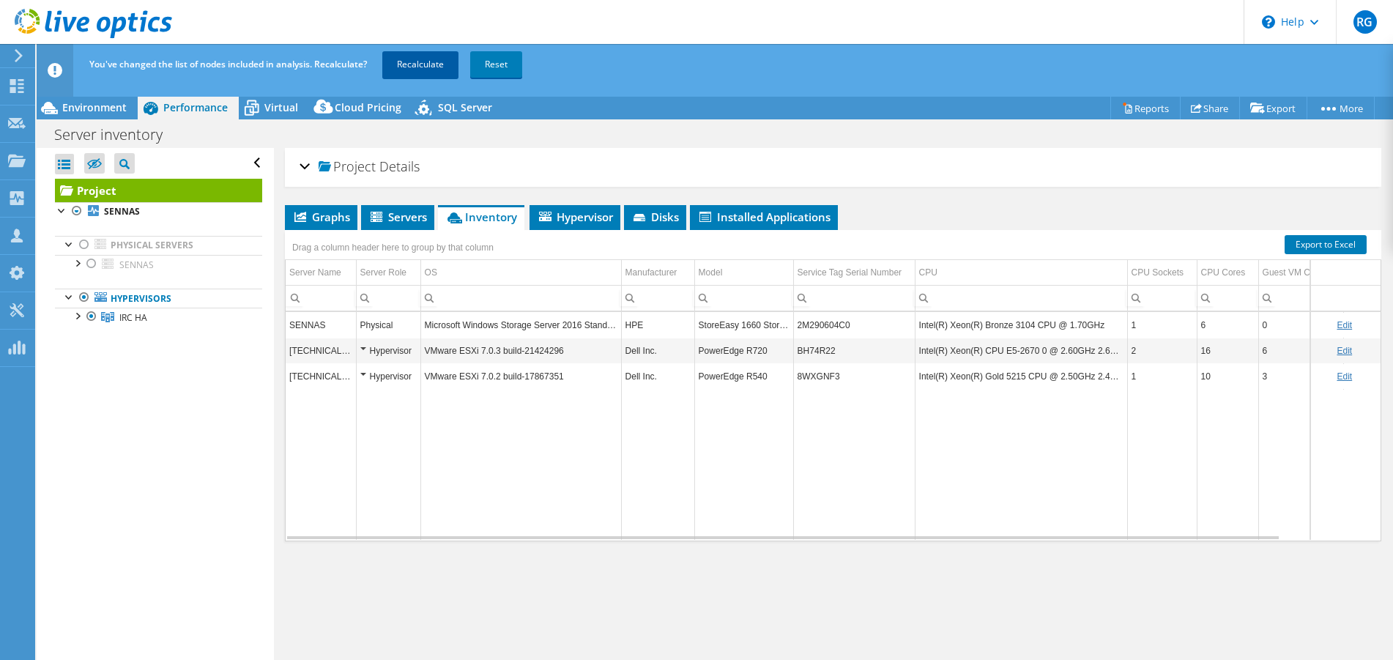  I want to click on td: Column CPU Sockets, Value 2, so click(1161, 350).